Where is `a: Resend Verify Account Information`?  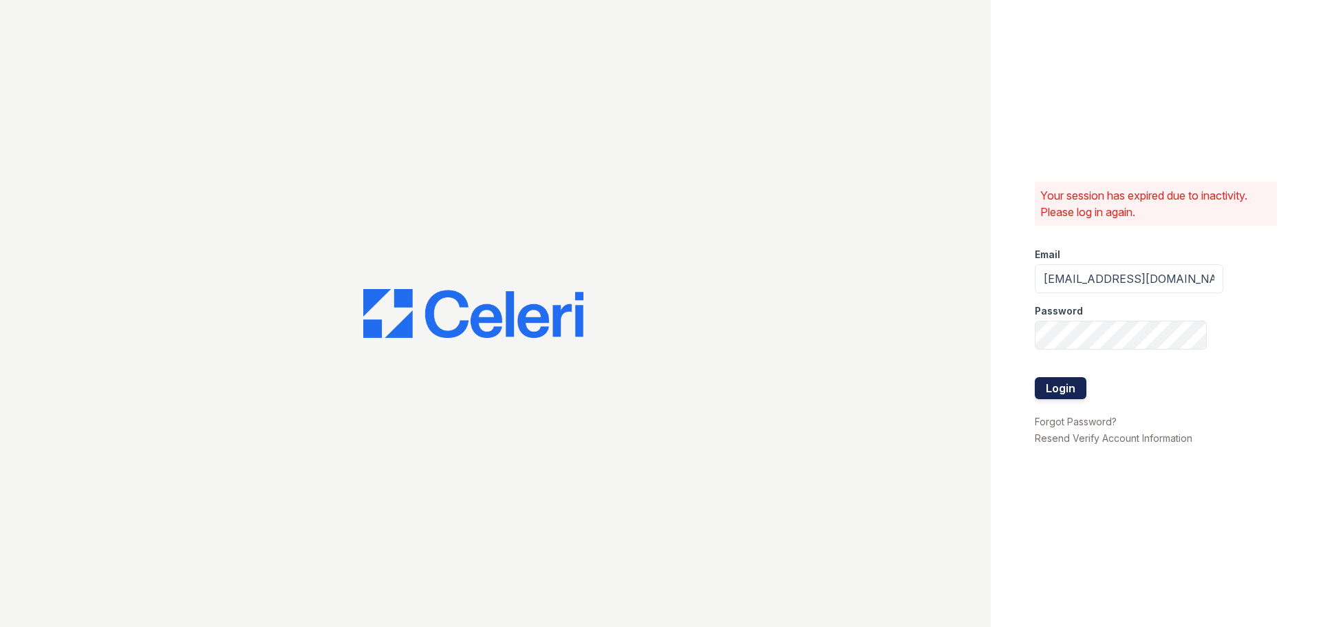 a: Resend Verify Account Information is located at coordinates (1113, 438).